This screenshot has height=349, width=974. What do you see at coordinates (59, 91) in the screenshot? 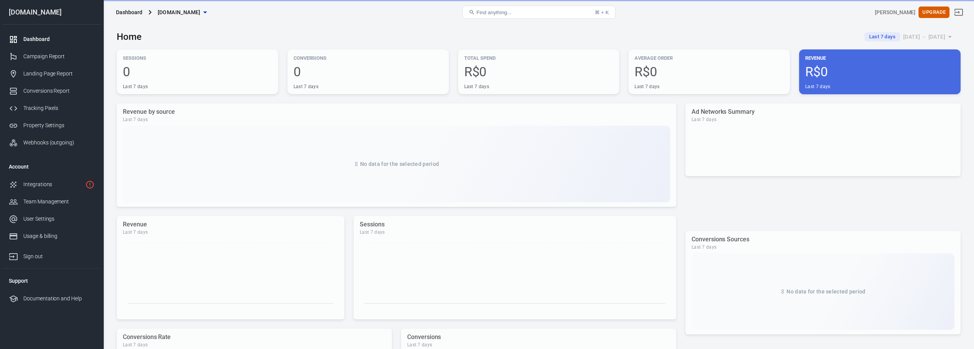
I see `div: Conversions Report` at bounding box center [59, 91].